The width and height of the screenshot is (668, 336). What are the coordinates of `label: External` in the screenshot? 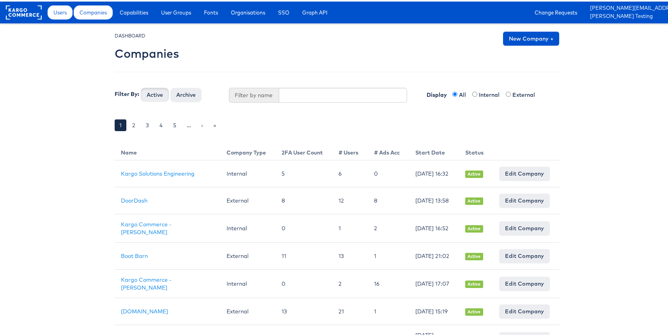 It's located at (526, 93).